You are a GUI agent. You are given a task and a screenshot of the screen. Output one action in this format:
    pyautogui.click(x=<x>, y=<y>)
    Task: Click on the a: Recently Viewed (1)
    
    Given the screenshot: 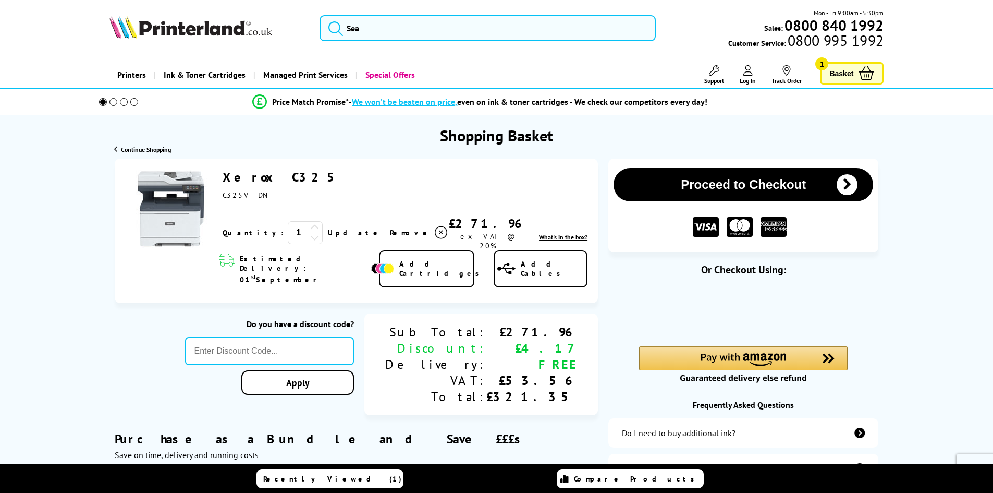 What is the action you would take?
    pyautogui.click(x=330, y=478)
    